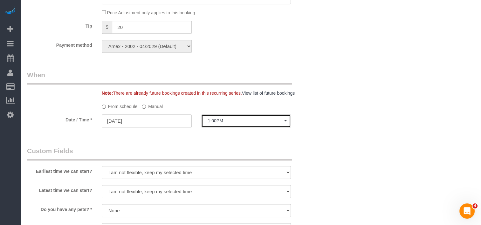 This screenshot has width=481, height=225. What do you see at coordinates (159, 77) in the screenshot?
I see `legend: When` at bounding box center [159, 77].